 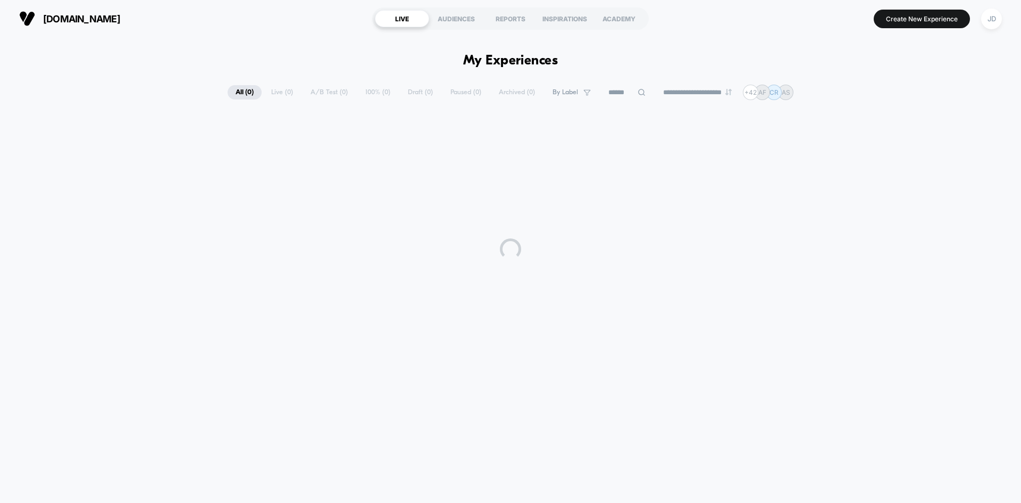 What do you see at coordinates (991, 19) in the screenshot?
I see `button: JD` at bounding box center [991, 19].